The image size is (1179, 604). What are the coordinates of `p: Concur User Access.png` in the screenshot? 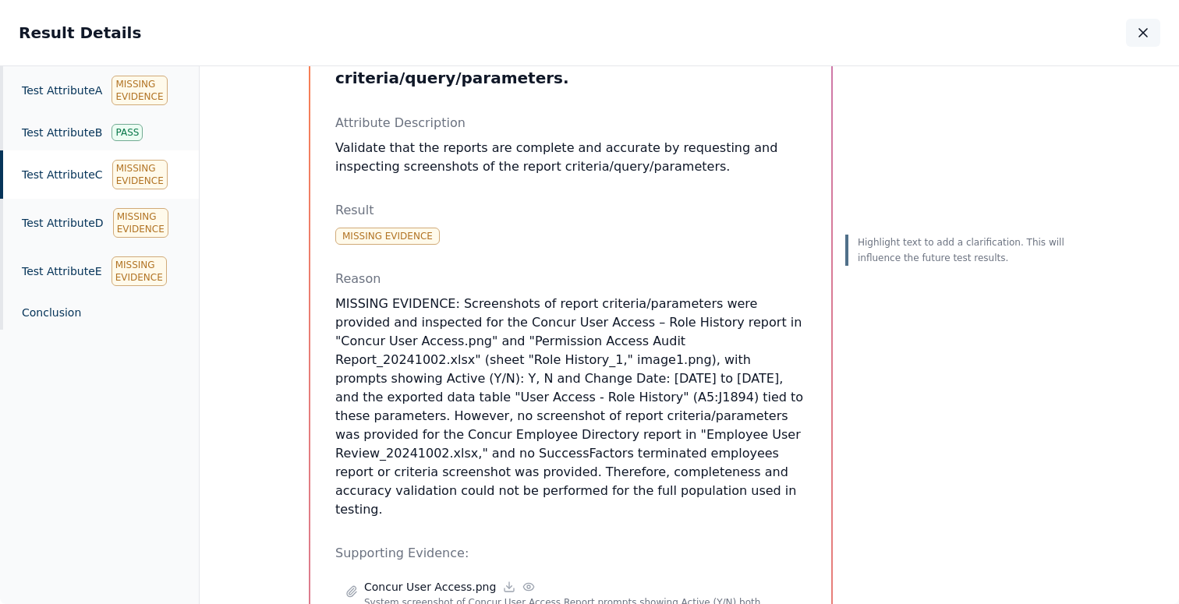 It's located at (430, 587).